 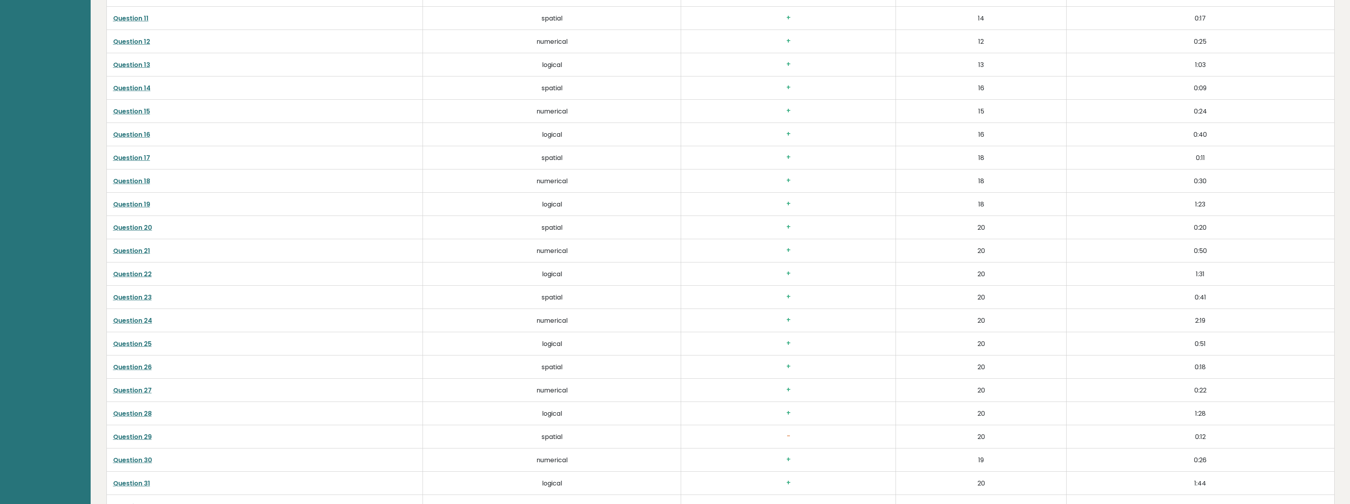 What do you see at coordinates (132, 111) in the screenshot?
I see `a: Question 15` at bounding box center [132, 111].